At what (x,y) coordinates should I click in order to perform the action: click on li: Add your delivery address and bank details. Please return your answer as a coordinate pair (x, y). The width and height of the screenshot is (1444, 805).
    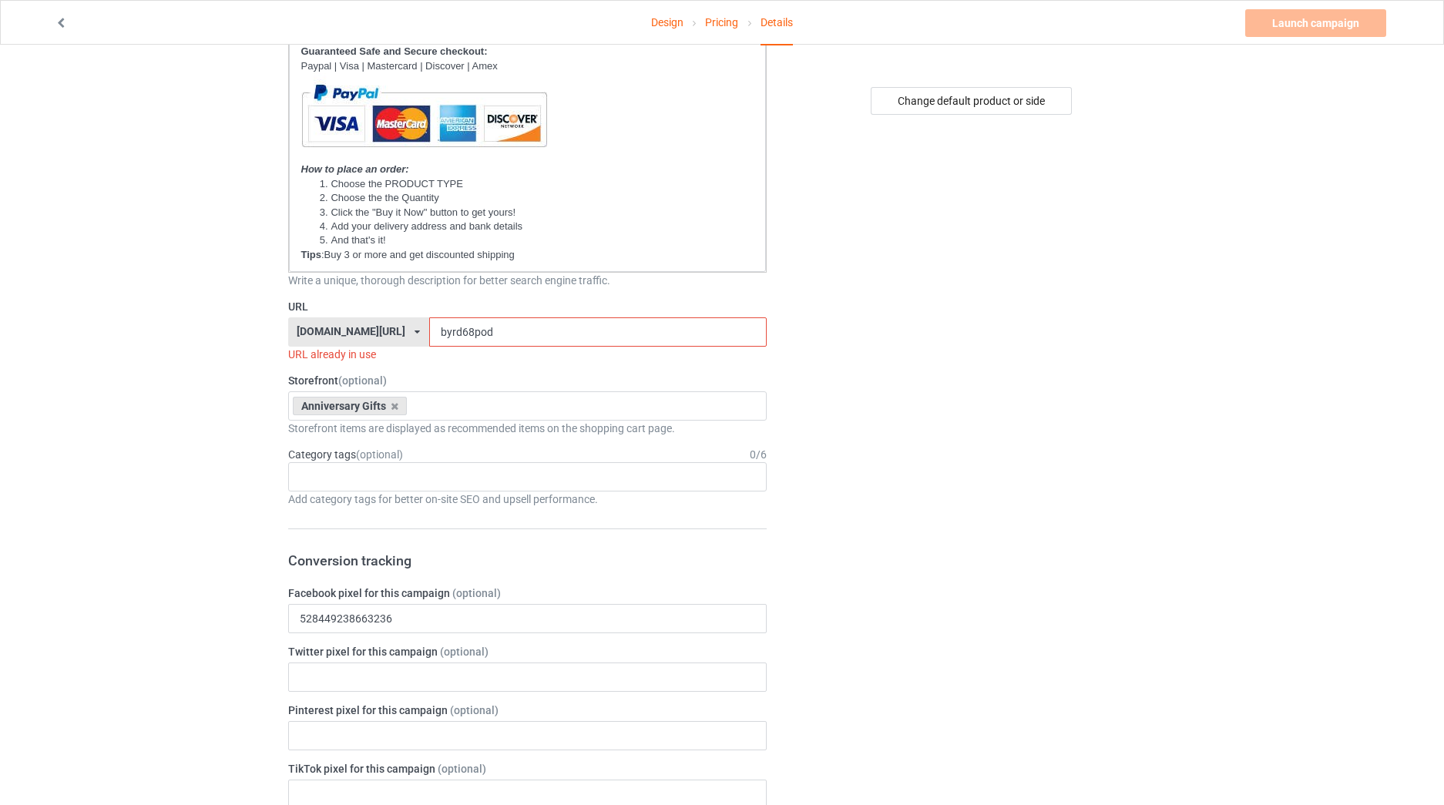
    Looking at the image, I should click on (535, 227).